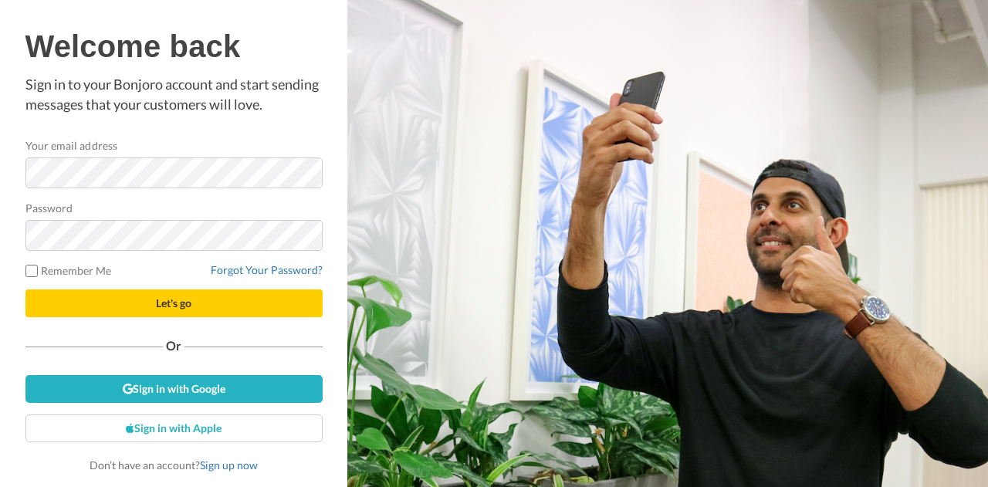  I want to click on a: Sign up now, so click(228, 465).